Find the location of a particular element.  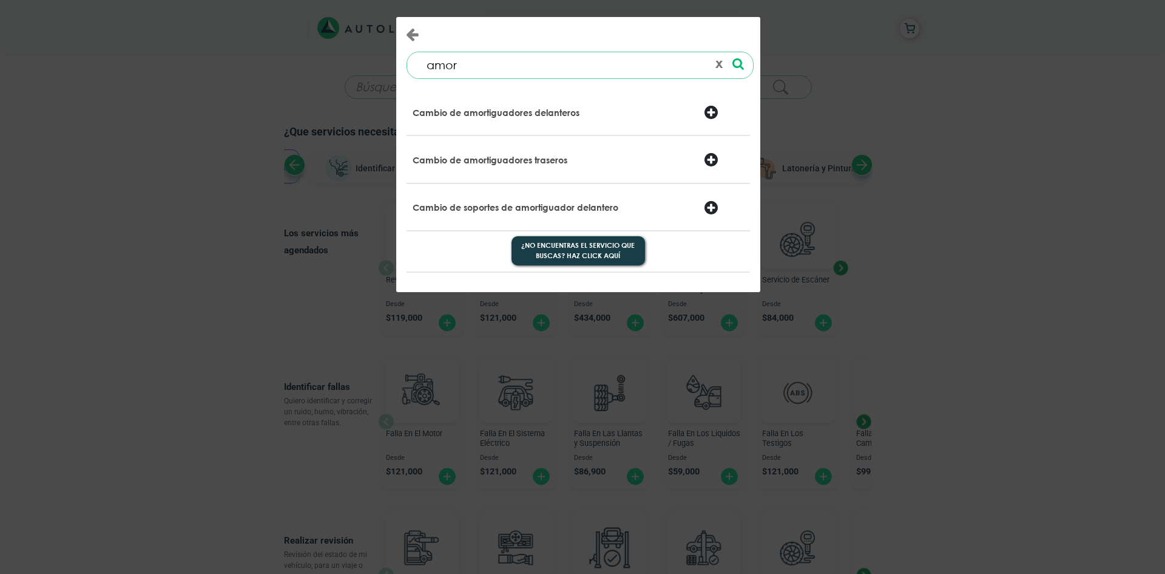

button: x is located at coordinates (719, 65).